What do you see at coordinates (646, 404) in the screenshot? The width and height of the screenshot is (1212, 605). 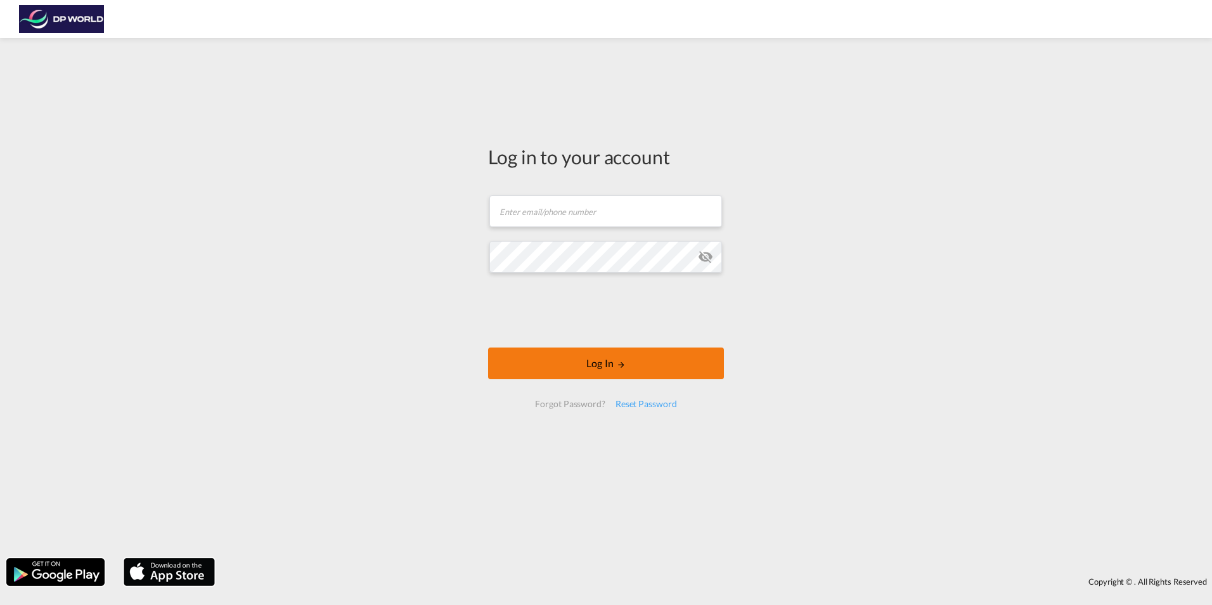 I see `div: Reset Password` at bounding box center [646, 404].